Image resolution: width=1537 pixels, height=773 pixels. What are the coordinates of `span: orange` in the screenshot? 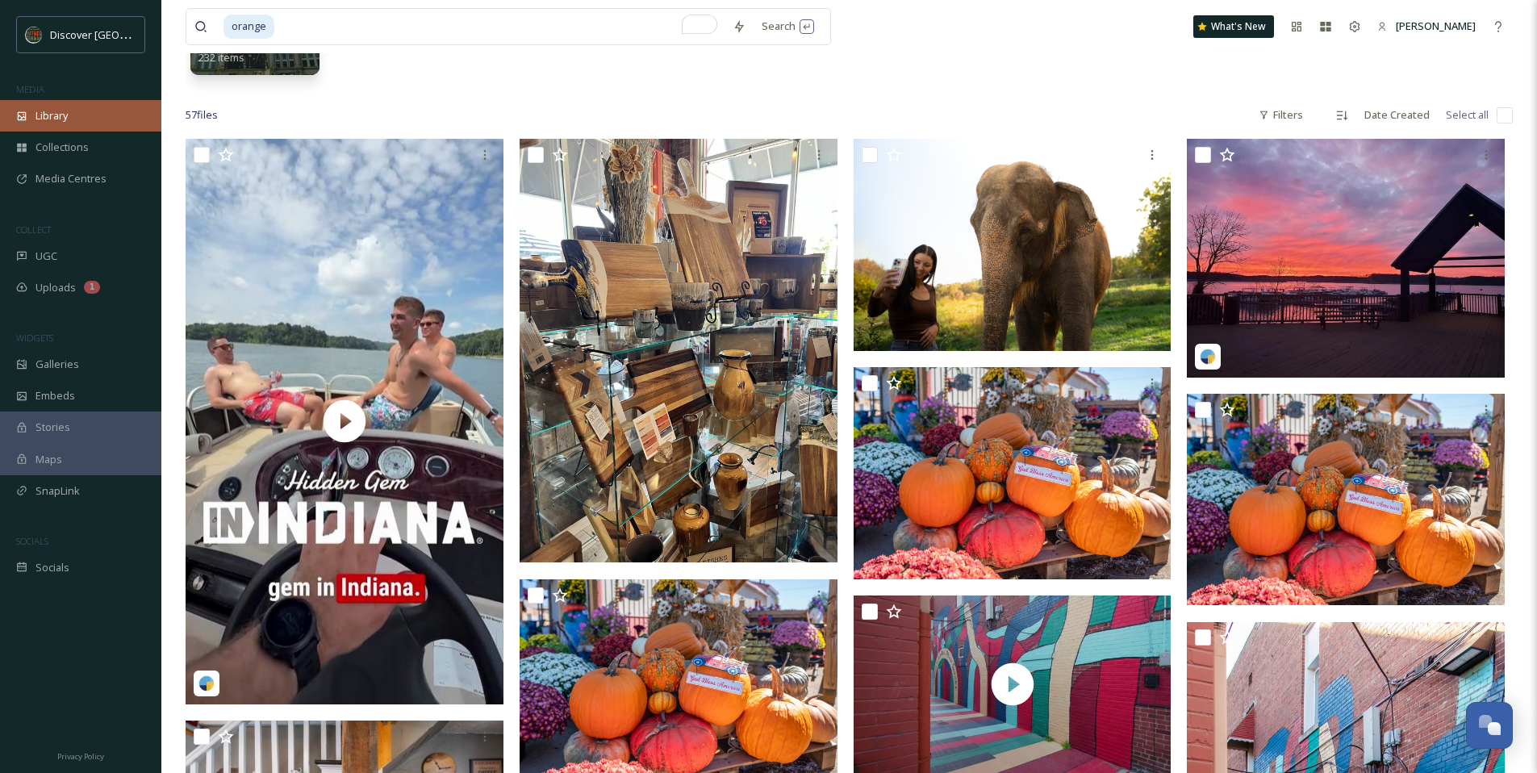 It's located at (248, 26).